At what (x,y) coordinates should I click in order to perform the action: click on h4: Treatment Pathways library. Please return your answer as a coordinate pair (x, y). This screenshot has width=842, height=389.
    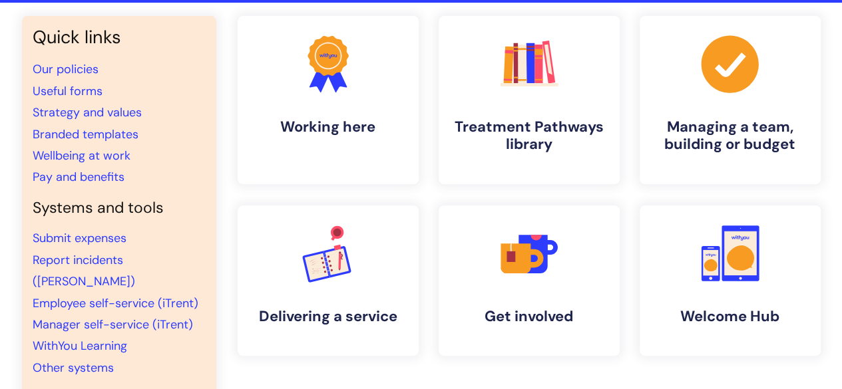
    Looking at the image, I should click on (529, 136).